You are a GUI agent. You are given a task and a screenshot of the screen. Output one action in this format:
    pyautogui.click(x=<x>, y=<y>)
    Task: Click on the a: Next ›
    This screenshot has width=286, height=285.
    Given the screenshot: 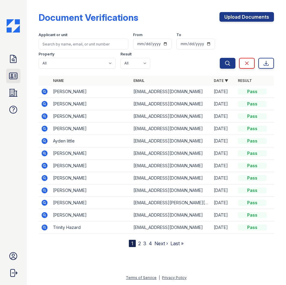 What is the action you would take?
    pyautogui.click(x=161, y=244)
    